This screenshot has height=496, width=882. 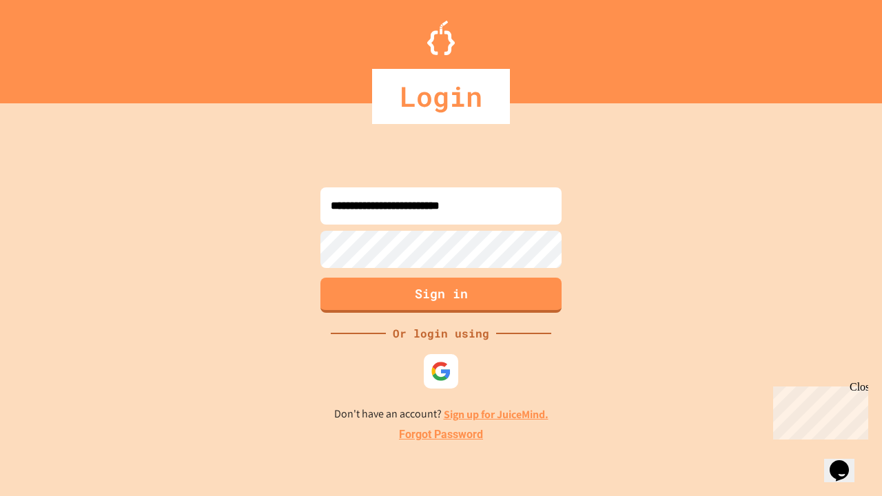 I want to click on div: Or login using, so click(x=441, y=333).